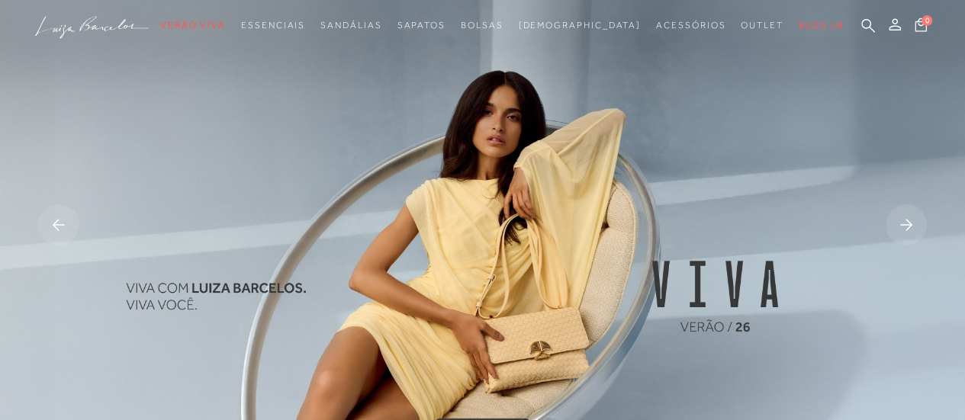  I want to click on span: Verão Viva, so click(193, 25).